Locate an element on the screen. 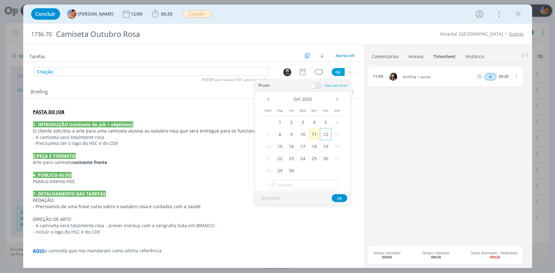 This screenshot has width=555, height=273. span: Qua is located at coordinates (303, 110).